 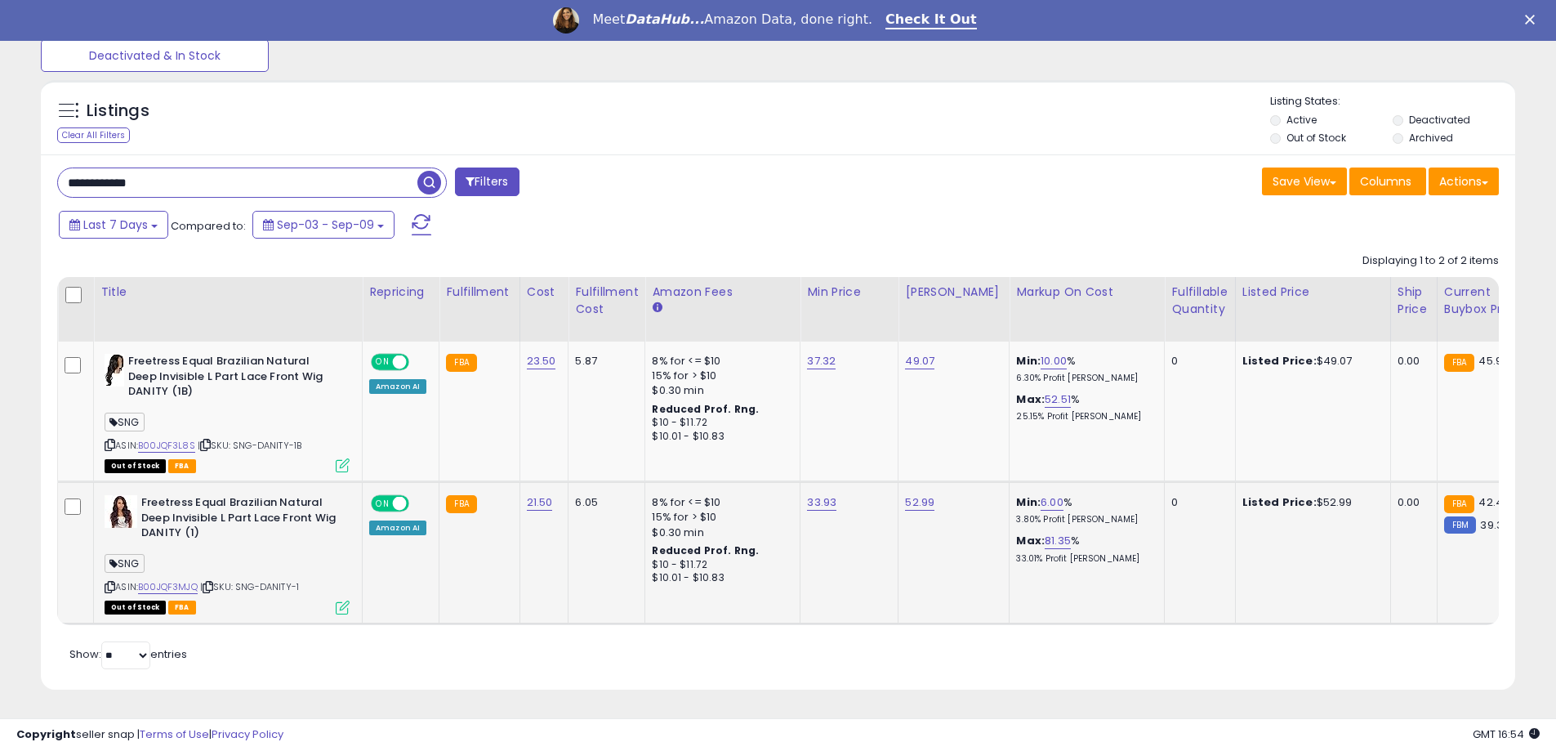 I want to click on label: Active, so click(x=1301, y=119).